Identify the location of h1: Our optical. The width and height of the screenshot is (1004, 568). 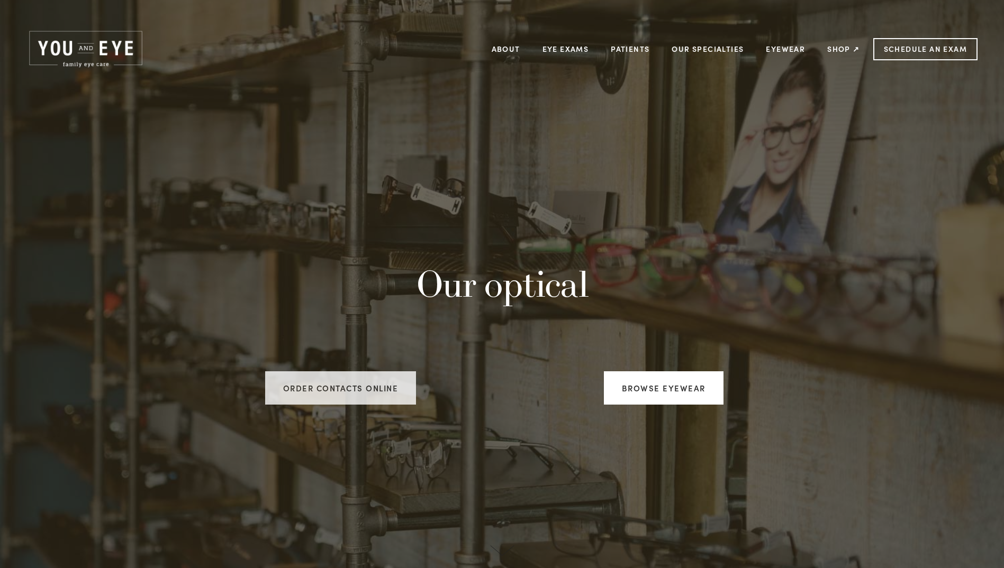
(502, 284).